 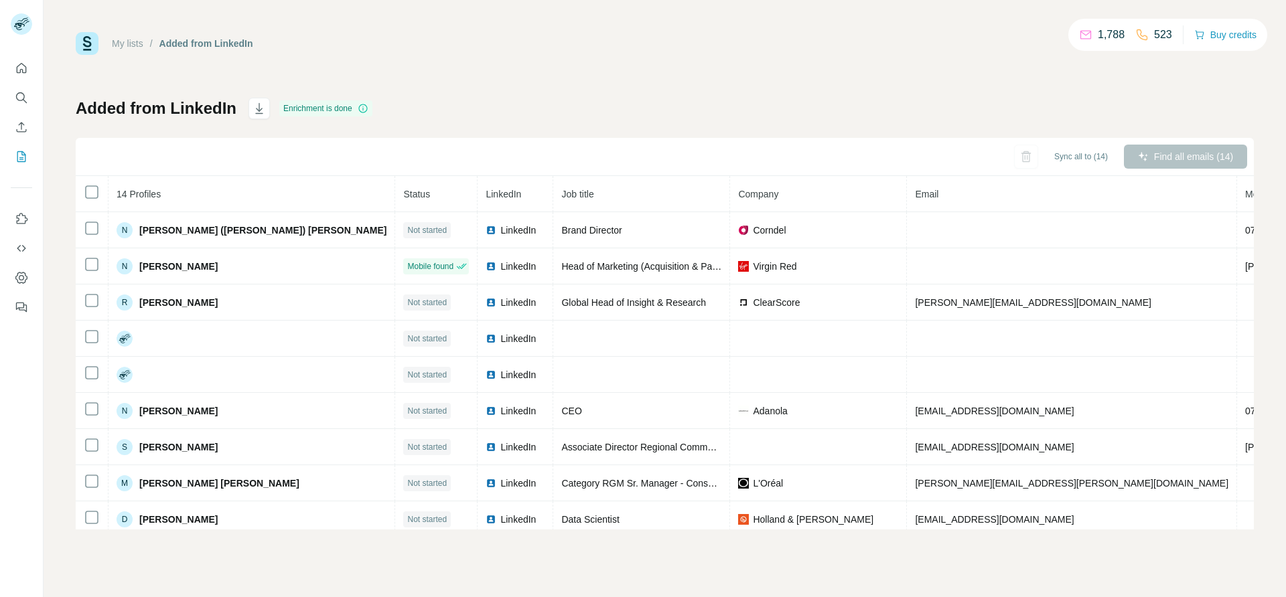 I want to click on span: Category RGM Sr. Manager - Consumer Products Division, so click(x=682, y=483).